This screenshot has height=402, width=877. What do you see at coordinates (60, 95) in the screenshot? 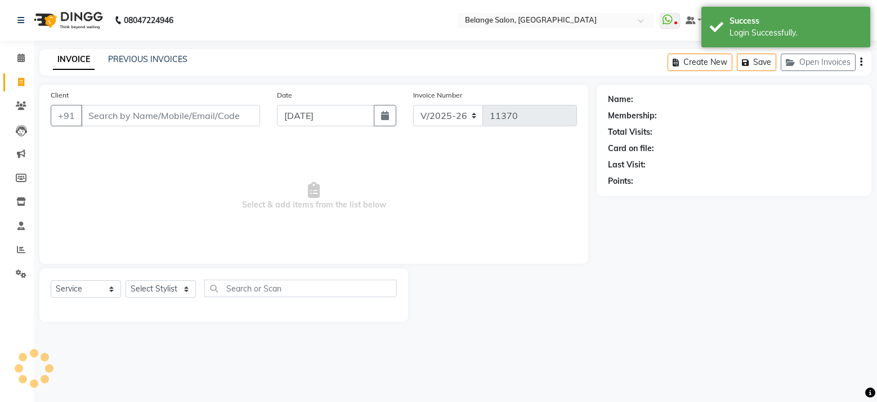
I see `label: Client` at bounding box center [60, 95].